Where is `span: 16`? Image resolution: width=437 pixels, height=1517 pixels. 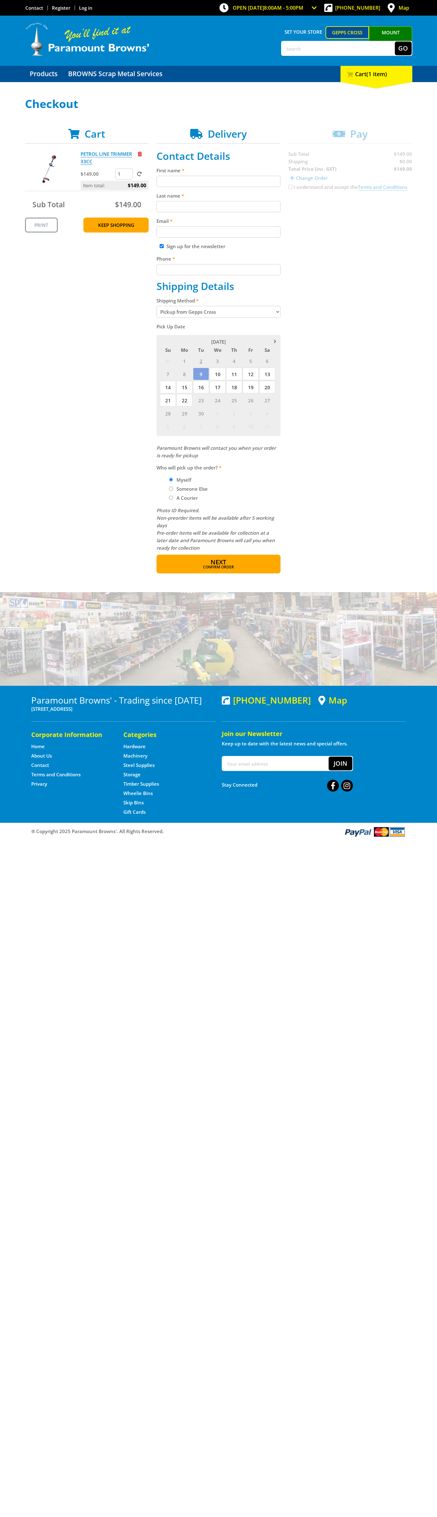
span: 16 is located at coordinates (201, 387).